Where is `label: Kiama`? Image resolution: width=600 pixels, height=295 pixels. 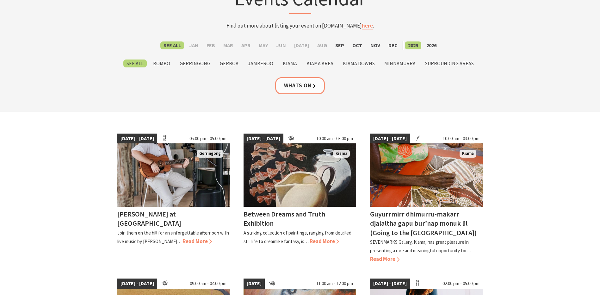 label: Kiama is located at coordinates (290, 63).